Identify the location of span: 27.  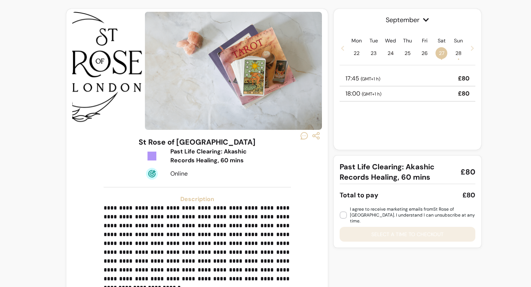
(442, 53).